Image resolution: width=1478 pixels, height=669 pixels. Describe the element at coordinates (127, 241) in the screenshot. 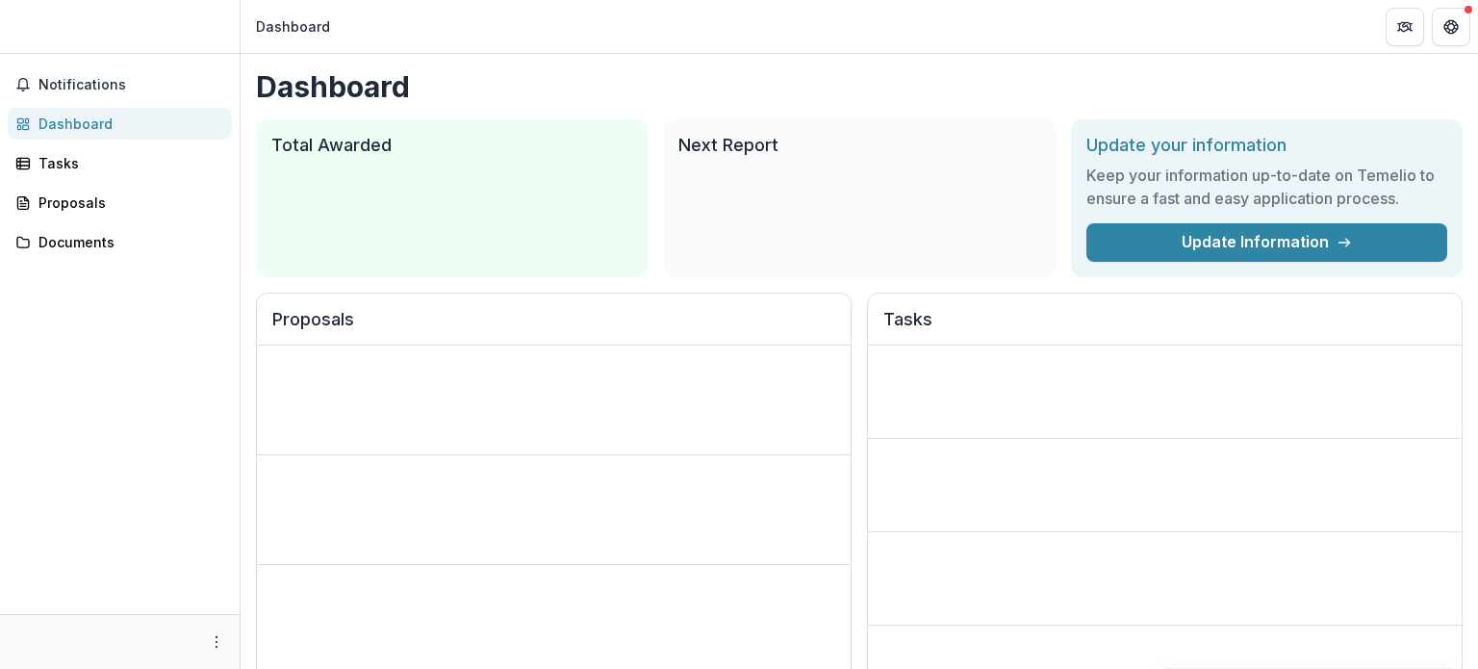

I see `div: Documents` at that location.